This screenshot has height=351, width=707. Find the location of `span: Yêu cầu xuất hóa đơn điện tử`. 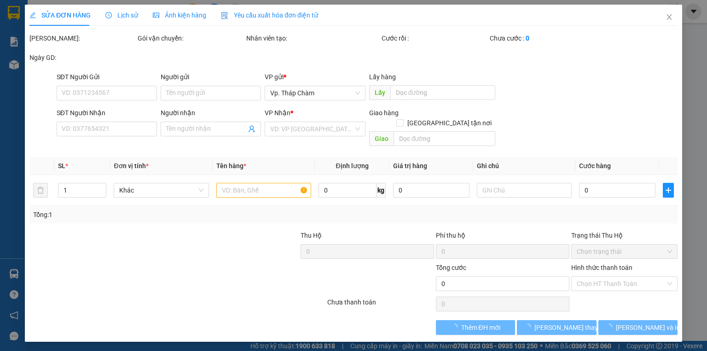

span: Yêu cầu xuất hóa đơn điện tử is located at coordinates (269, 15).